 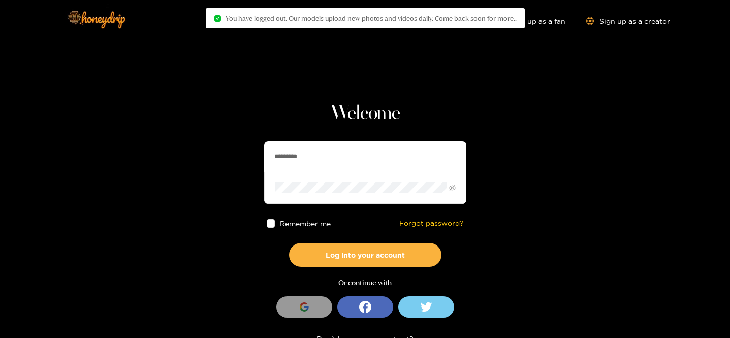 What do you see at coordinates (365, 283) in the screenshot?
I see `div: Or continue with` at bounding box center [365, 283].